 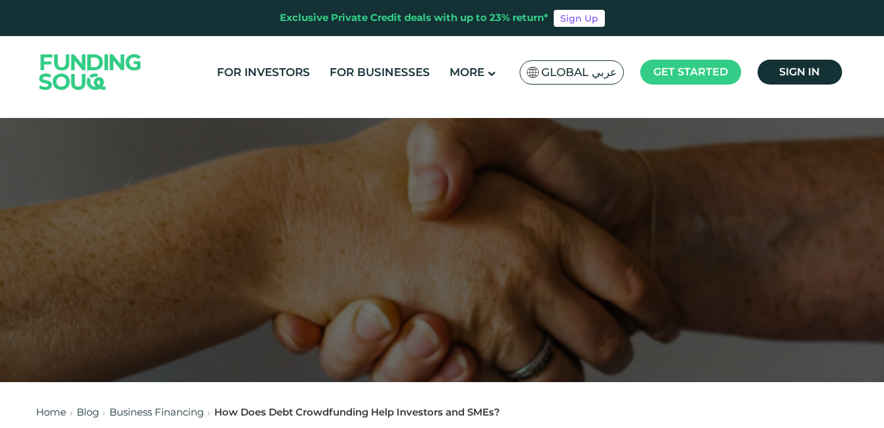 I want to click on img: SA Flag, so click(x=533, y=72).